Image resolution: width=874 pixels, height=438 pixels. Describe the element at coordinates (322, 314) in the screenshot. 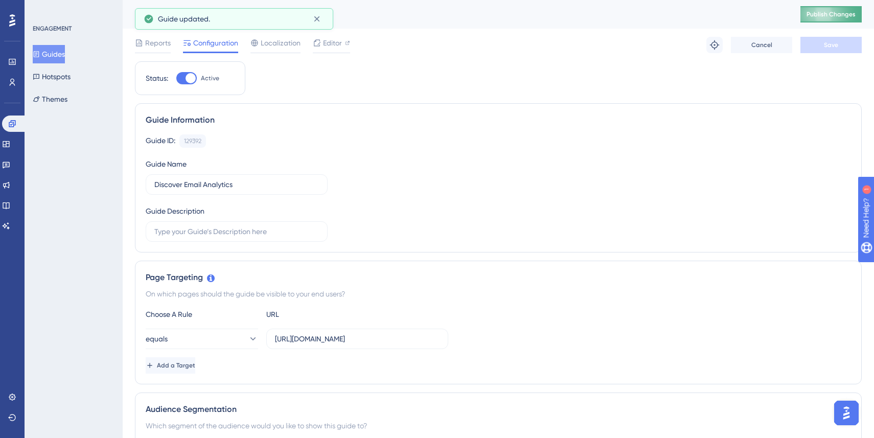

I see `div: URL` at that location.